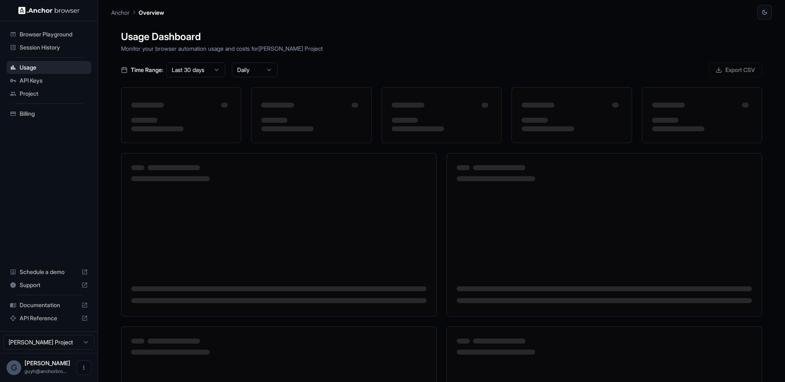  I want to click on span: API Reference, so click(49, 318).